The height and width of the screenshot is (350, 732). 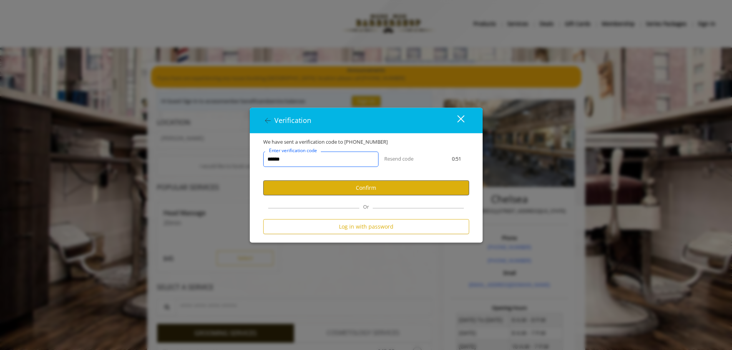 What do you see at coordinates (456, 120) in the screenshot?
I see `div: close dialog` at bounding box center [456, 120].